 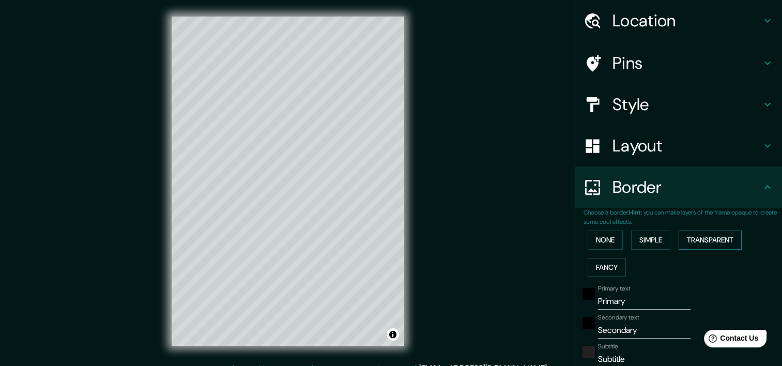 What do you see at coordinates (49, 12) in the screenshot?
I see `span: Contact Us` at bounding box center [49, 12].